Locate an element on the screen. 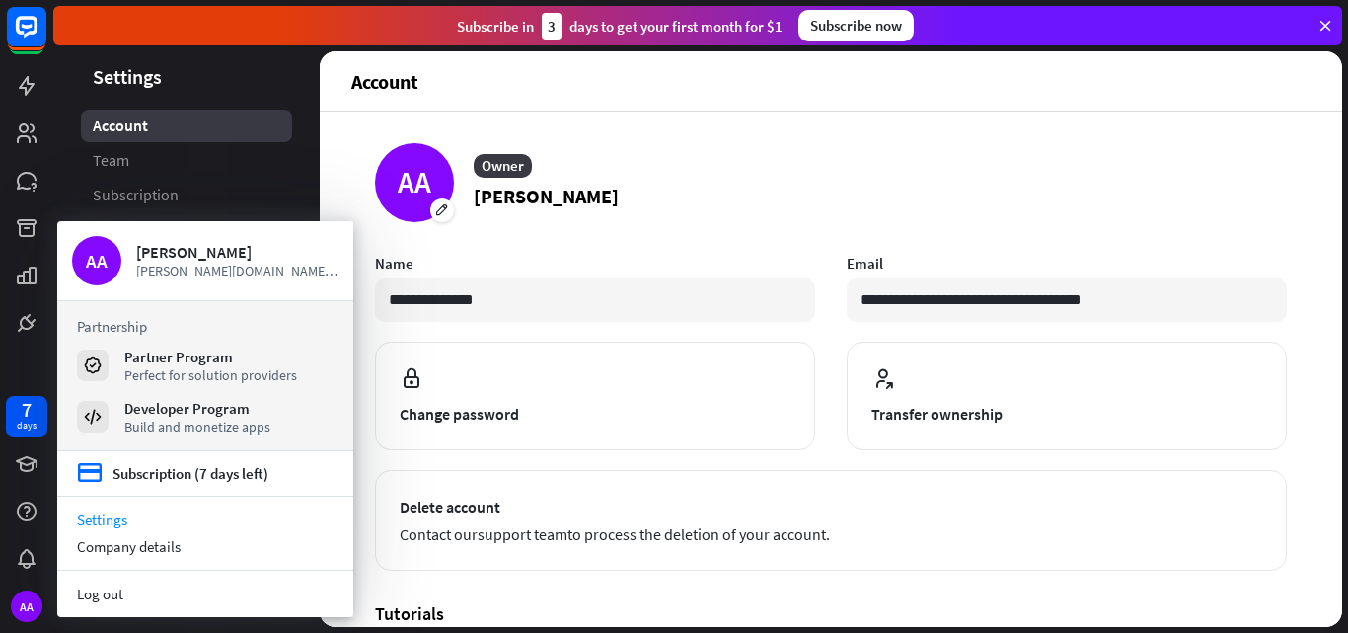 This screenshot has width=1348, height=633. label: Email is located at coordinates (1067, 263).